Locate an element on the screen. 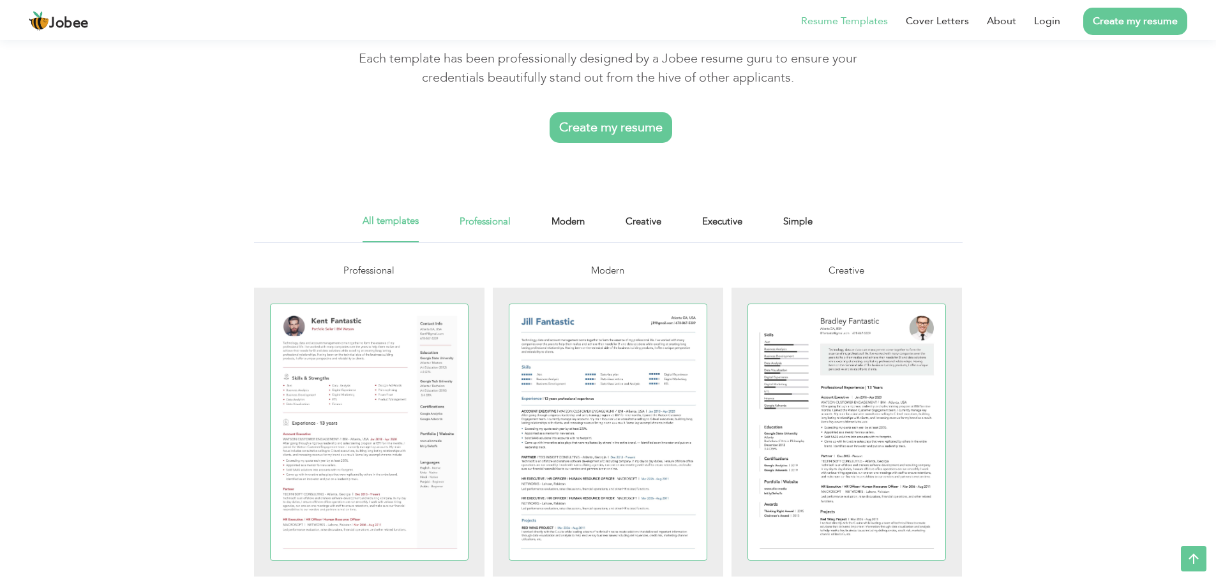  a: About is located at coordinates (1001, 21).